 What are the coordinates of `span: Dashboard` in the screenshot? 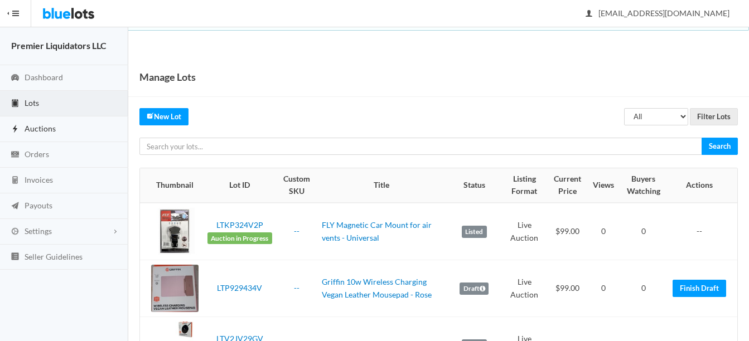 It's located at (44, 77).